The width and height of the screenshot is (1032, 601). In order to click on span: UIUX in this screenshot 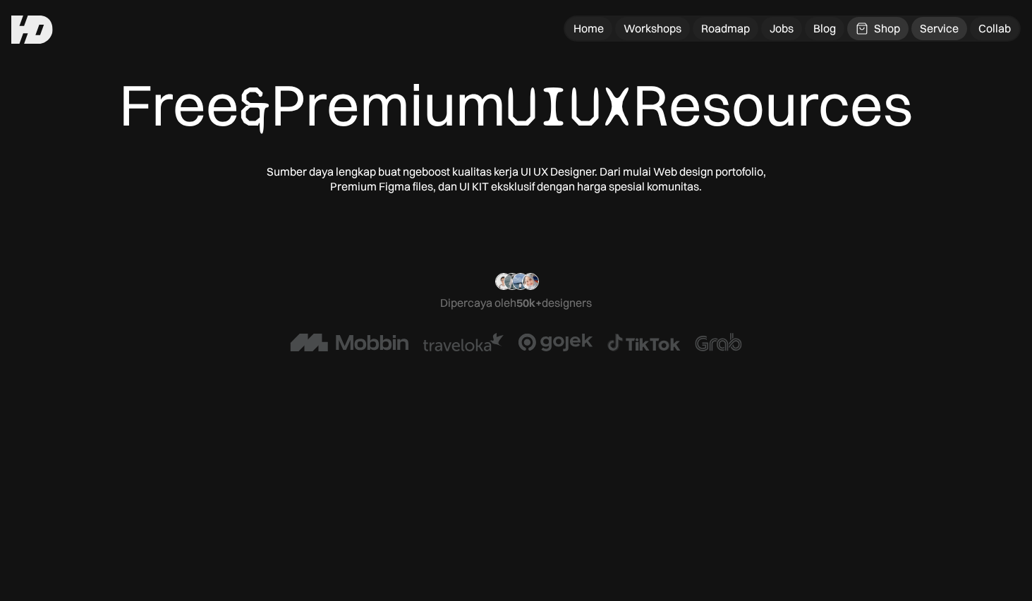, I will do `click(569, 107)`.